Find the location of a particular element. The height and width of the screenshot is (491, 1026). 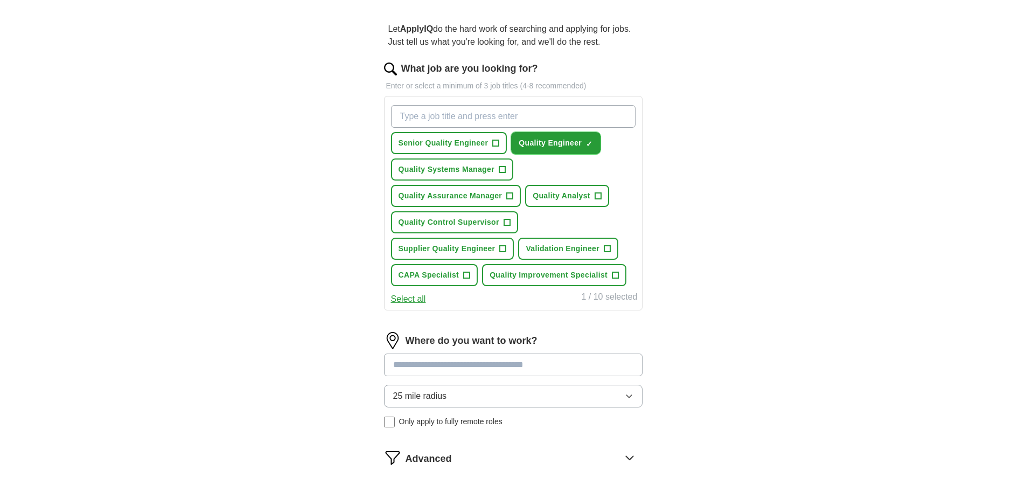

label: What job are you looking for? is located at coordinates (470, 68).